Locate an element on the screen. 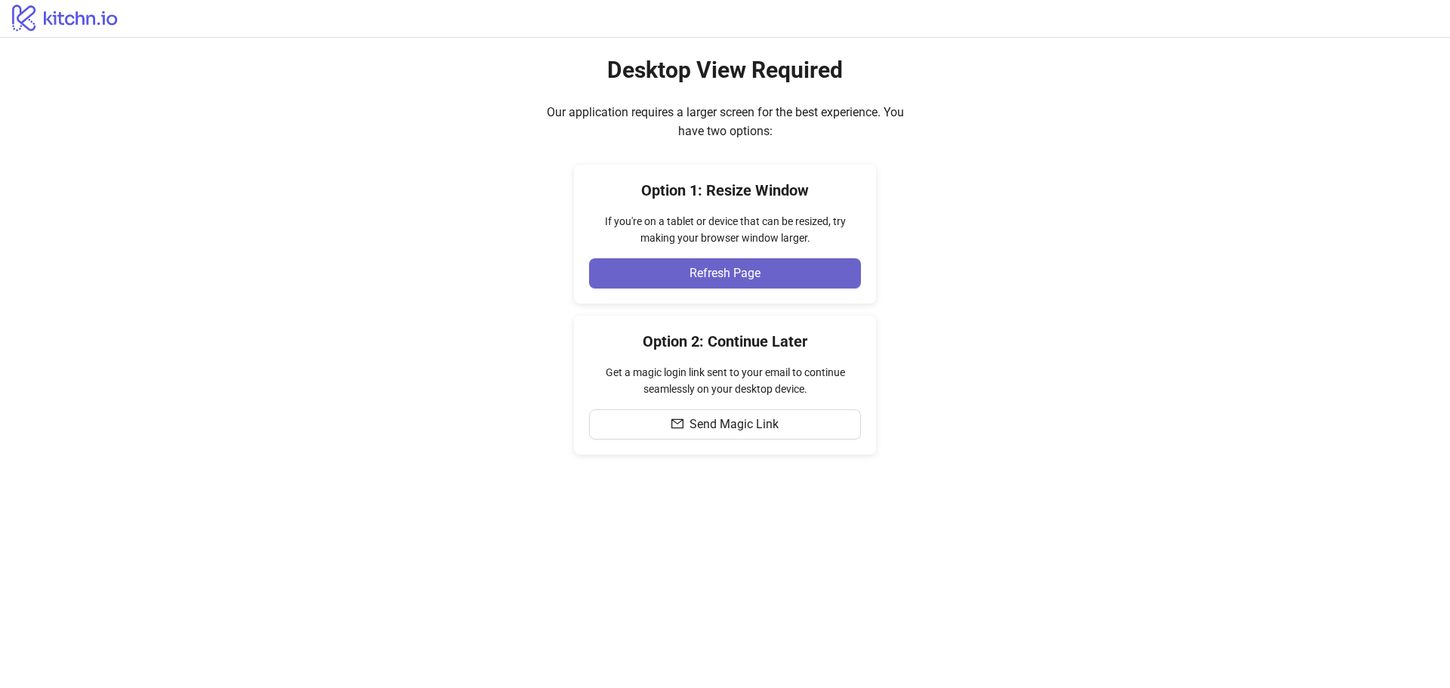 The width and height of the screenshot is (1450, 688). button: Send Magic Link is located at coordinates (725, 425).